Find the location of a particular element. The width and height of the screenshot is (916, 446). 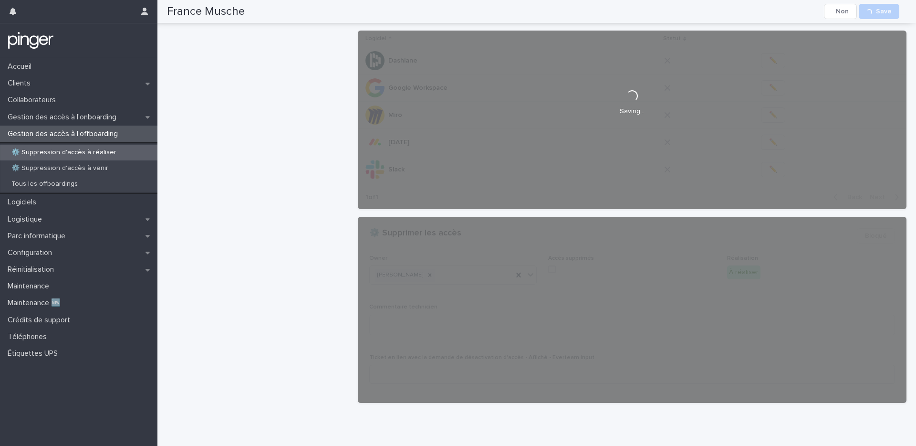

p: Maintenance 🆕 is located at coordinates (36, 302).